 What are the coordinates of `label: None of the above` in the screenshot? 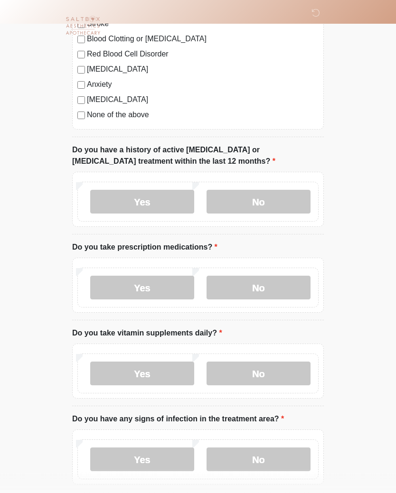 It's located at (203, 115).